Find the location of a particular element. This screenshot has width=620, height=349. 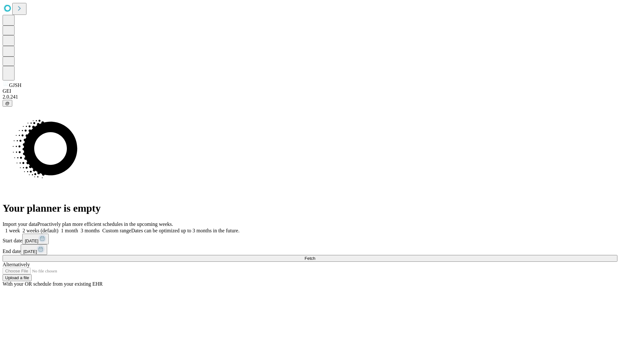

div: GEI is located at coordinates (310, 91).